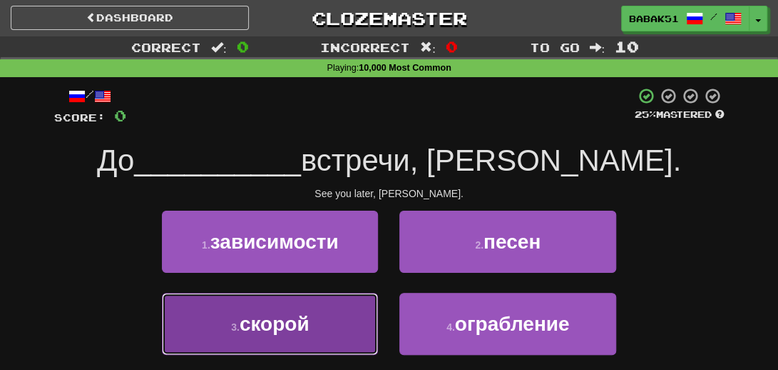  Describe the element at coordinates (116, 160) in the screenshot. I see `span: До` at that location.